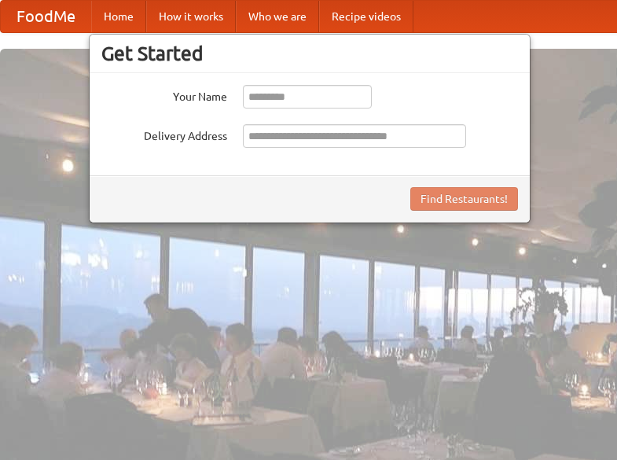 Image resolution: width=617 pixels, height=460 pixels. What do you see at coordinates (119, 17) in the screenshot?
I see `a: Home` at bounding box center [119, 17].